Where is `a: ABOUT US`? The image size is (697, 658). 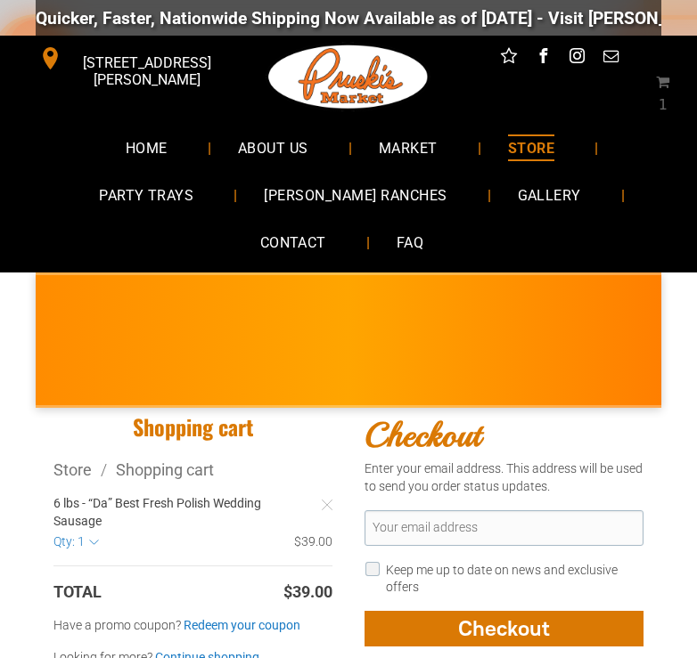
a: ABOUT US is located at coordinates (273, 147).